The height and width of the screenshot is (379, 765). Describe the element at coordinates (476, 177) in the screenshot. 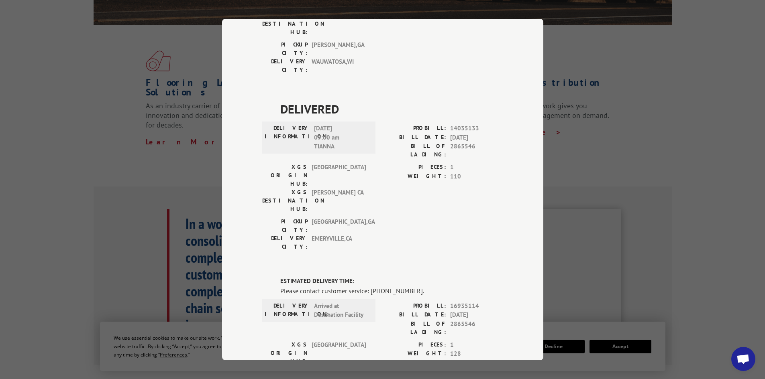

I see `span: 110` at that location.